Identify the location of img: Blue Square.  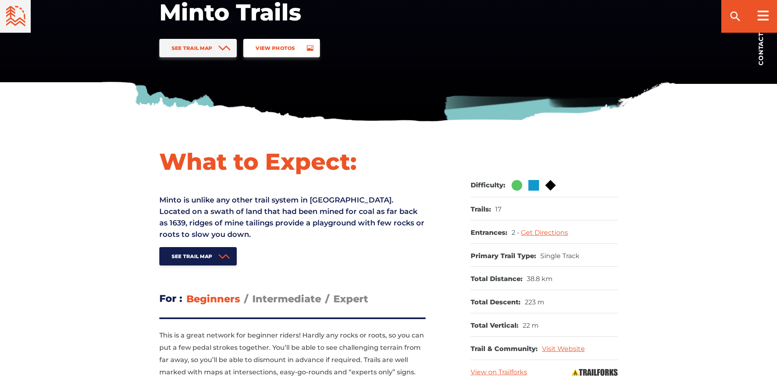
(533, 185).